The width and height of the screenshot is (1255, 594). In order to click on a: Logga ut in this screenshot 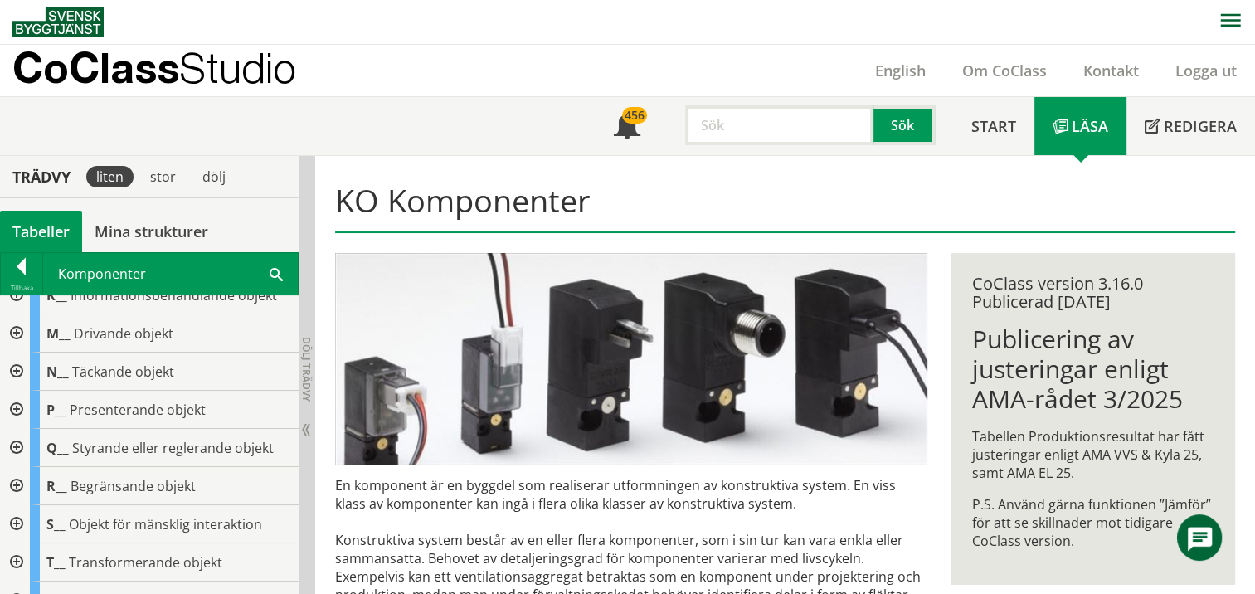, I will do `click(1206, 70)`.